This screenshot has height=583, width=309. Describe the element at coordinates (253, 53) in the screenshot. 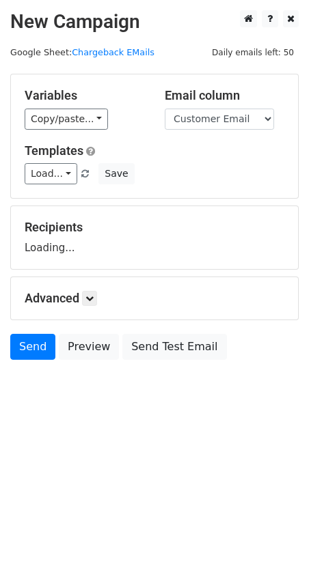

I see `span: Daily emails left: 50` at that location.